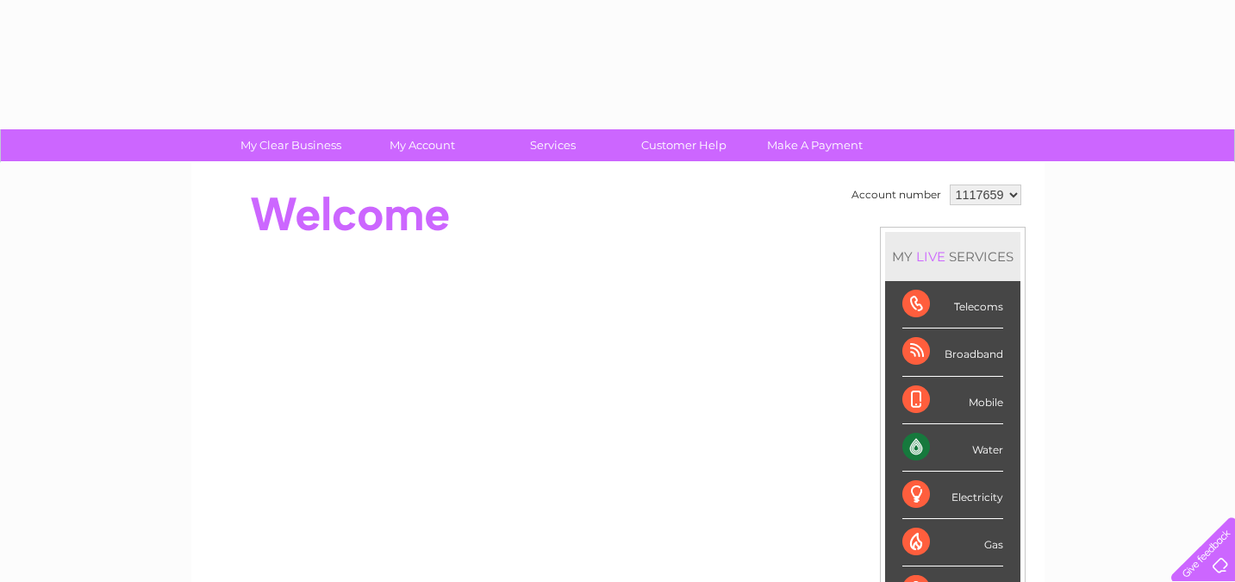 Image resolution: width=1235 pixels, height=582 pixels. Describe the element at coordinates (952, 542) in the screenshot. I see `div: Gas` at that location.